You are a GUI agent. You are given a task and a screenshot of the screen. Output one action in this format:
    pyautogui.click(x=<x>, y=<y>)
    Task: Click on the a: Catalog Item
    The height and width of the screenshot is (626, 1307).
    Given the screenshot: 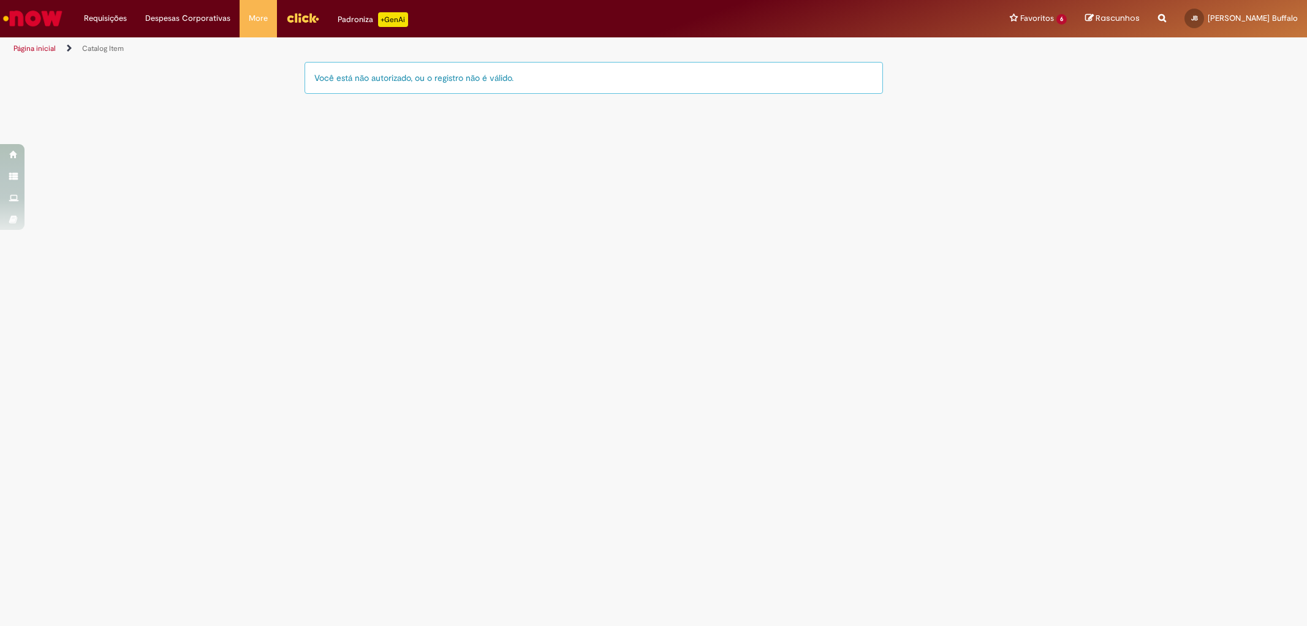 What is the action you would take?
    pyautogui.click(x=103, y=48)
    